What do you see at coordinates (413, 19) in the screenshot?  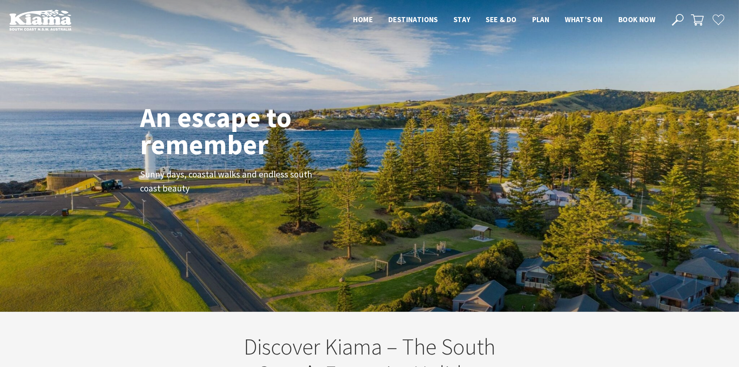 I see `span: Destinations` at bounding box center [413, 19].